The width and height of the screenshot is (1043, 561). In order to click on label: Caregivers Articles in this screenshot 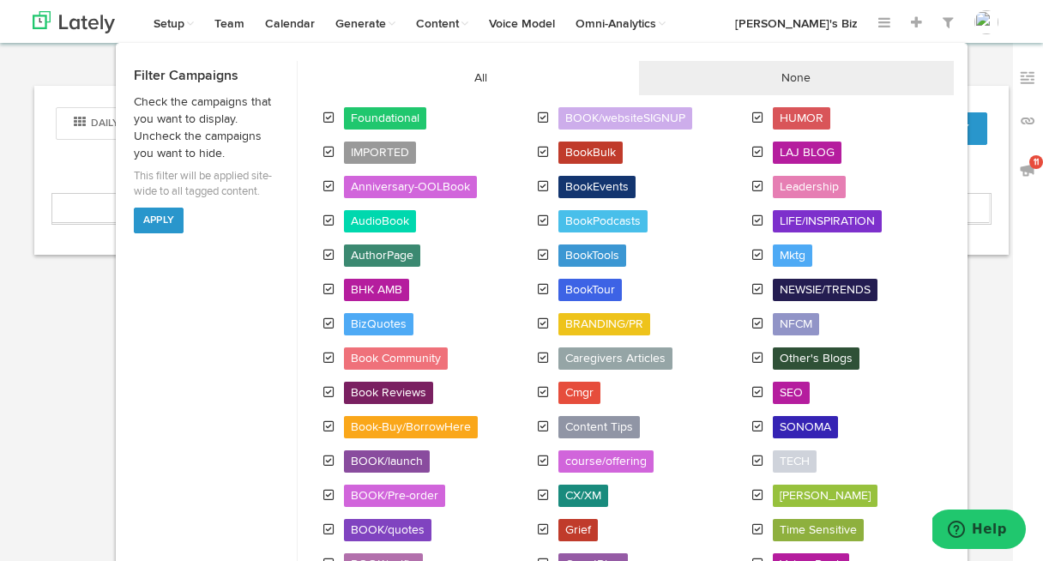, I will do `click(615, 359)`.